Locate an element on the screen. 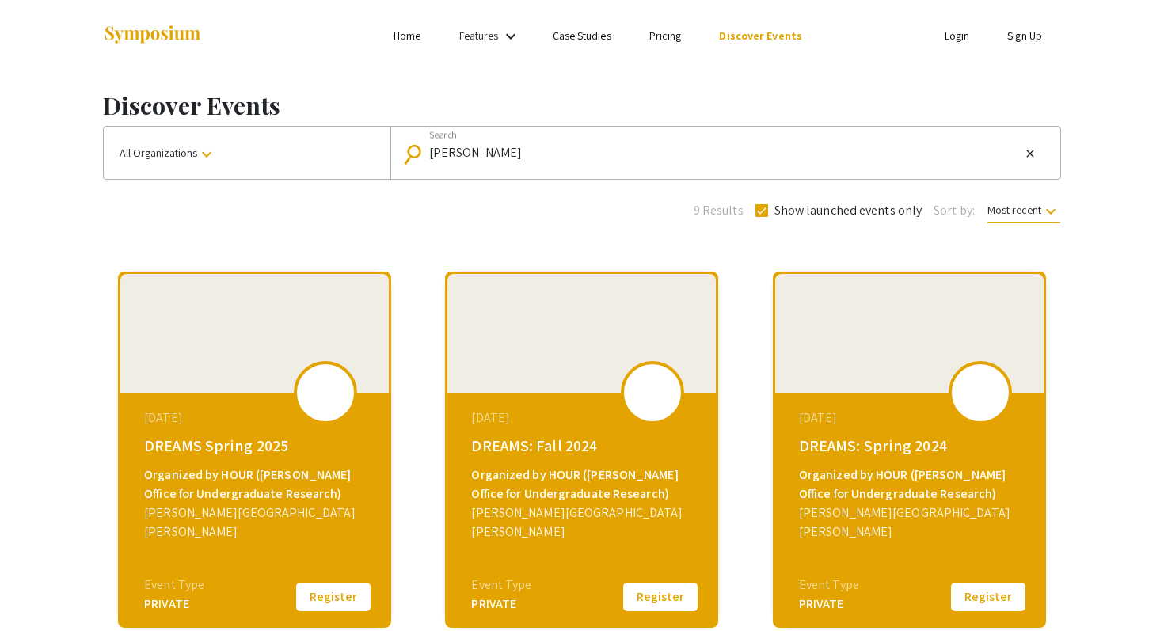 This screenshot has width=1164, height=631. a: Discover Events is located at coordinates (760, 36).